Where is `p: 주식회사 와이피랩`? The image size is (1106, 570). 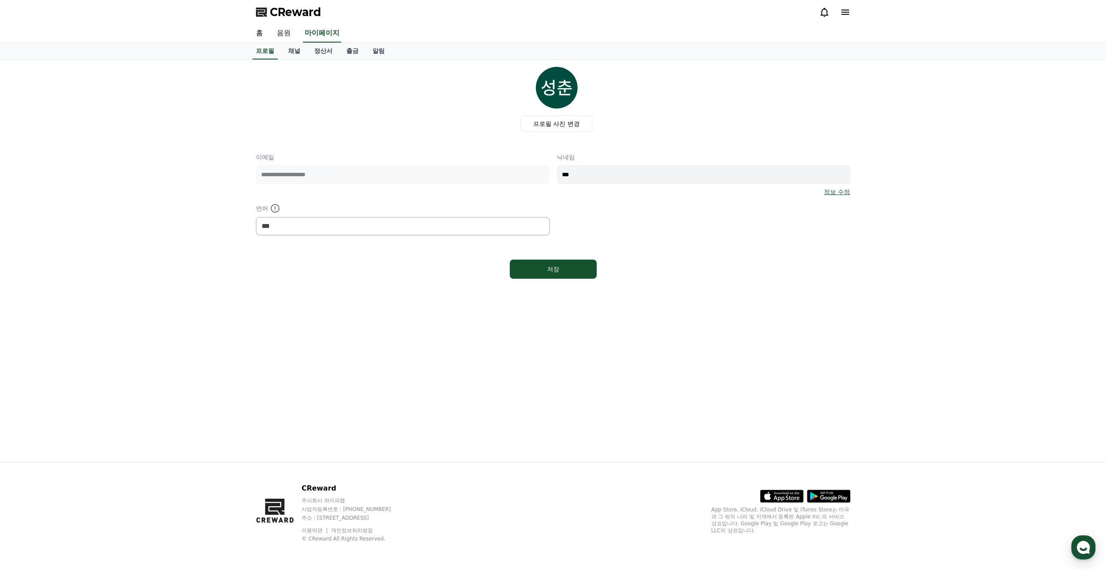 p: 주식회사 와이피랩 is located at coordinates (355, 501).